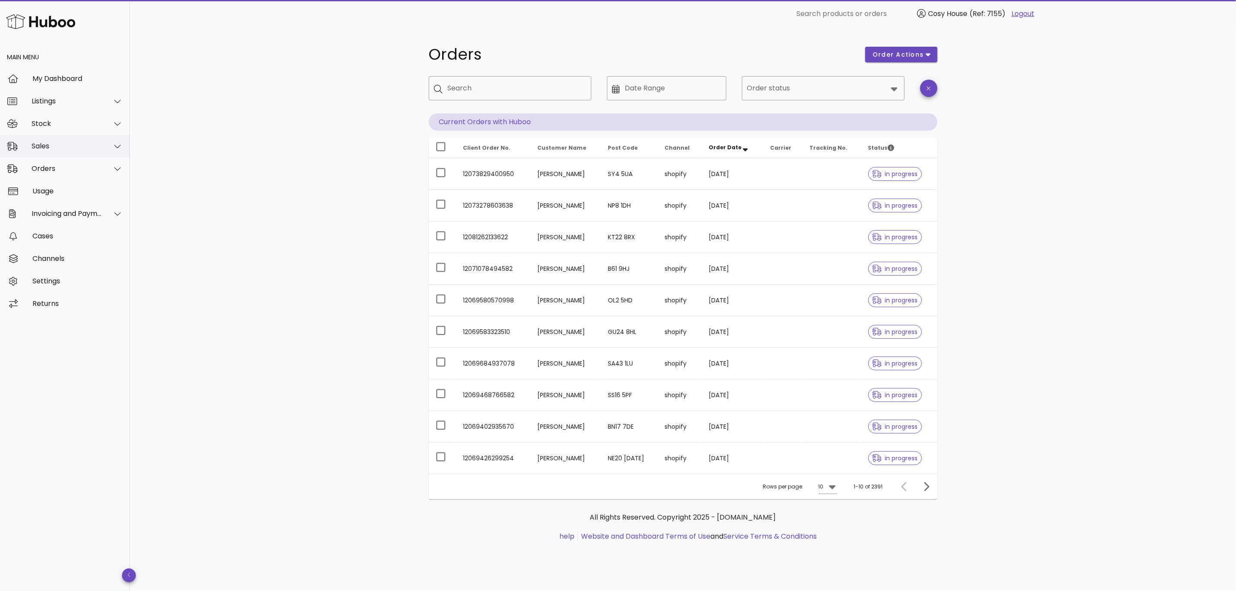 This screenshot has width=1236, height=591. What do you see at coordinates (831, 148) in the screenshot?
I see `th: Tracking No.` at bounding box center [831, 148].